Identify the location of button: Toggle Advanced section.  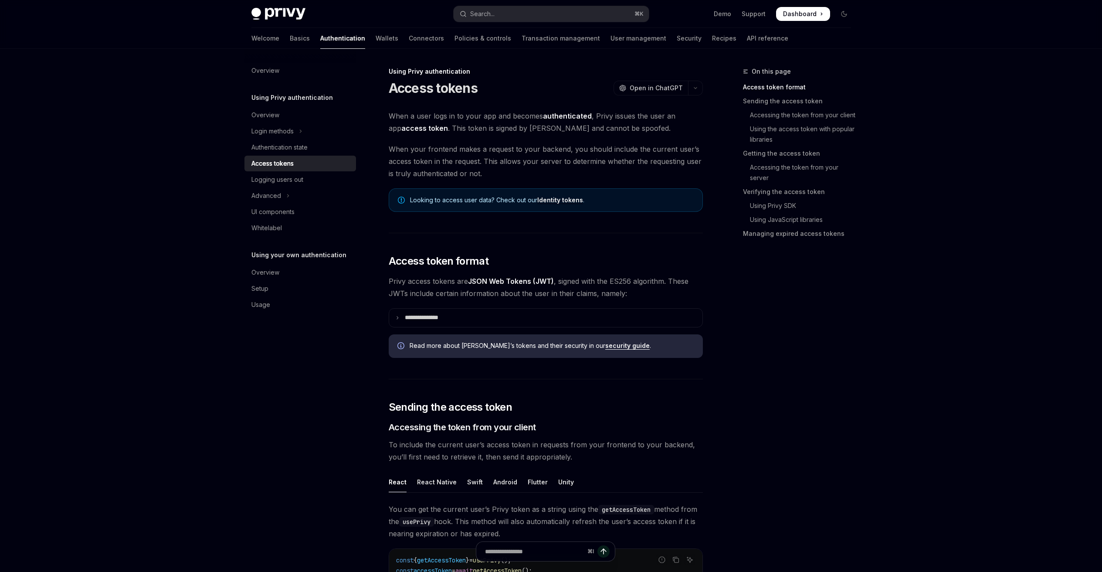
(300, 196).